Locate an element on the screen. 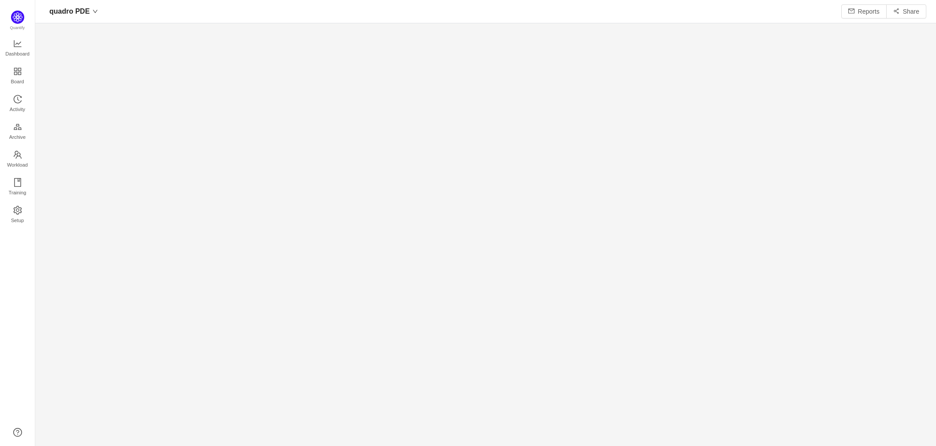  i: icon: team is located at coordinates (18, 155).